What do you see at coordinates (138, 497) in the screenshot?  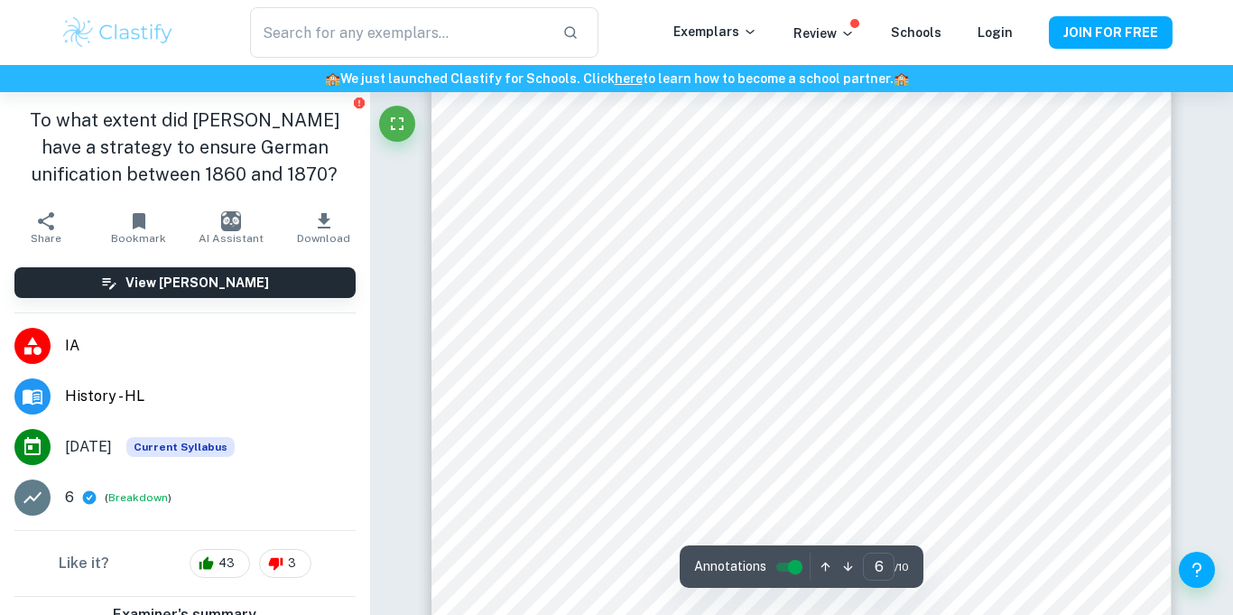 I see `button: Breakdown` at bounding box center [138, 497].